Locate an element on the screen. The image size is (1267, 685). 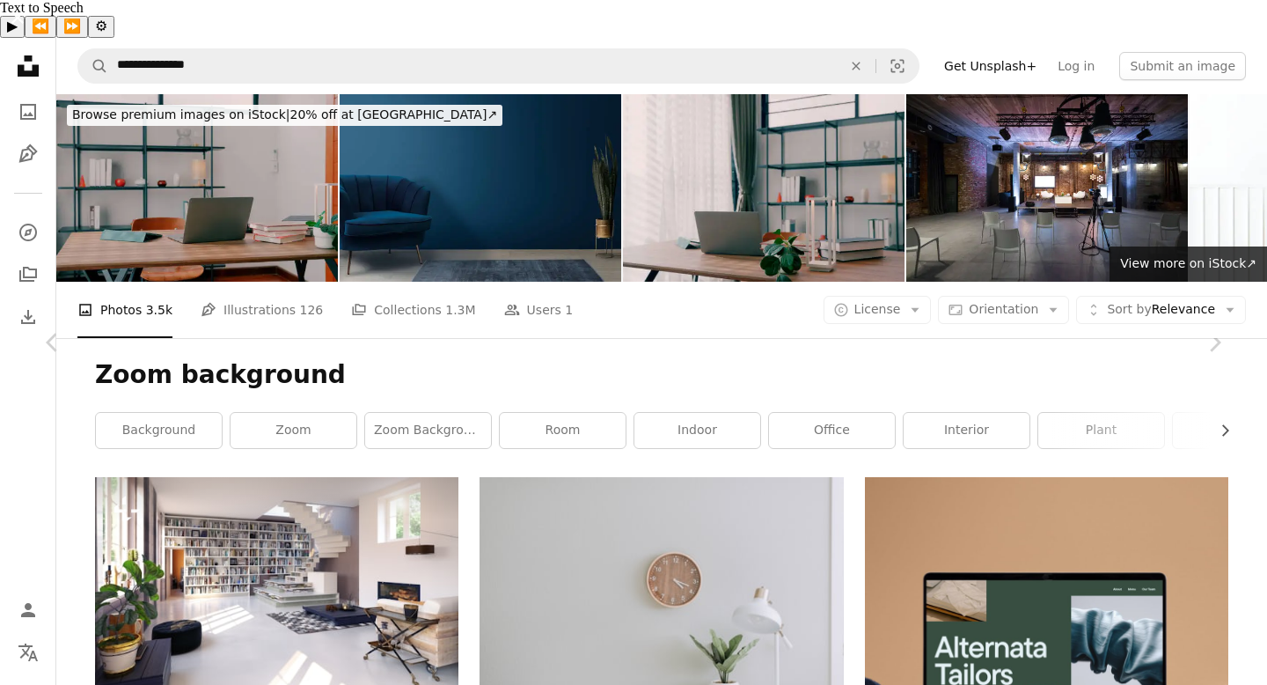
img: Retro living room interior design is located at coordinates (480, 187).